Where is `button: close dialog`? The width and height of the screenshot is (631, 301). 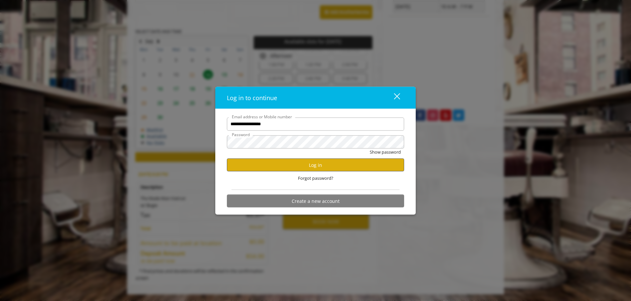 button: close dialog is located at coordinates (393, 98).